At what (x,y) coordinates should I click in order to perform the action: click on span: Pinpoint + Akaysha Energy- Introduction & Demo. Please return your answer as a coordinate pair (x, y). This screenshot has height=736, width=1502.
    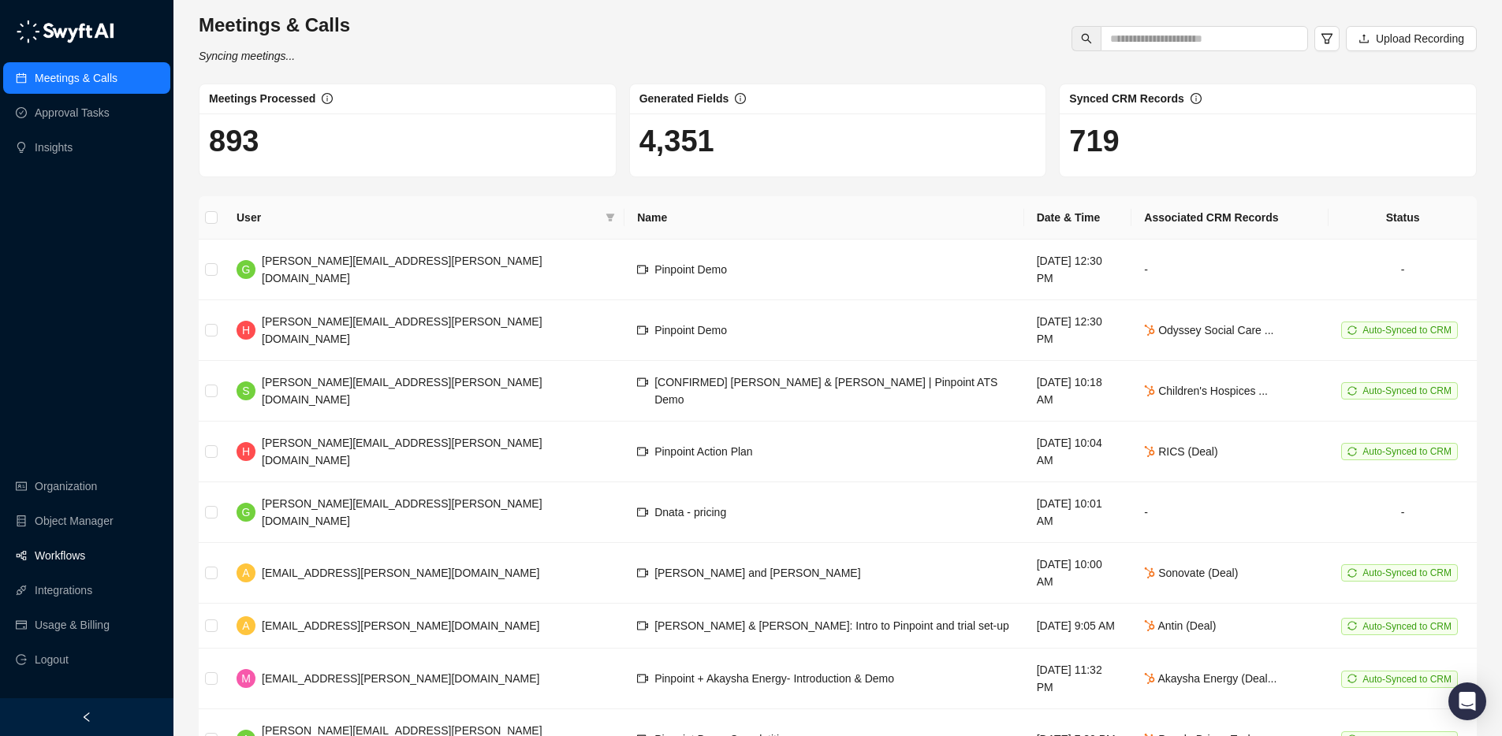
    Looking at the image, I should click on (774, 679).